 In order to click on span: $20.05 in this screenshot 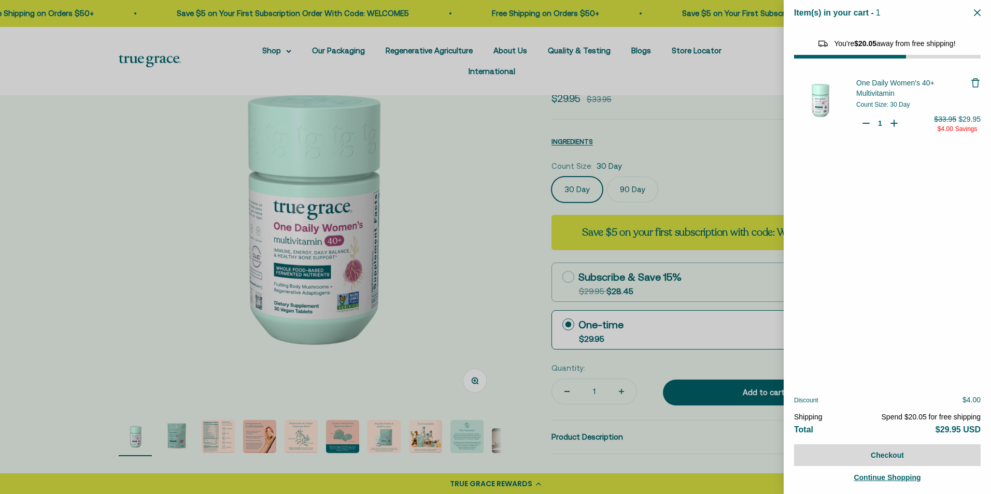, I will do `click(865, 44)`.